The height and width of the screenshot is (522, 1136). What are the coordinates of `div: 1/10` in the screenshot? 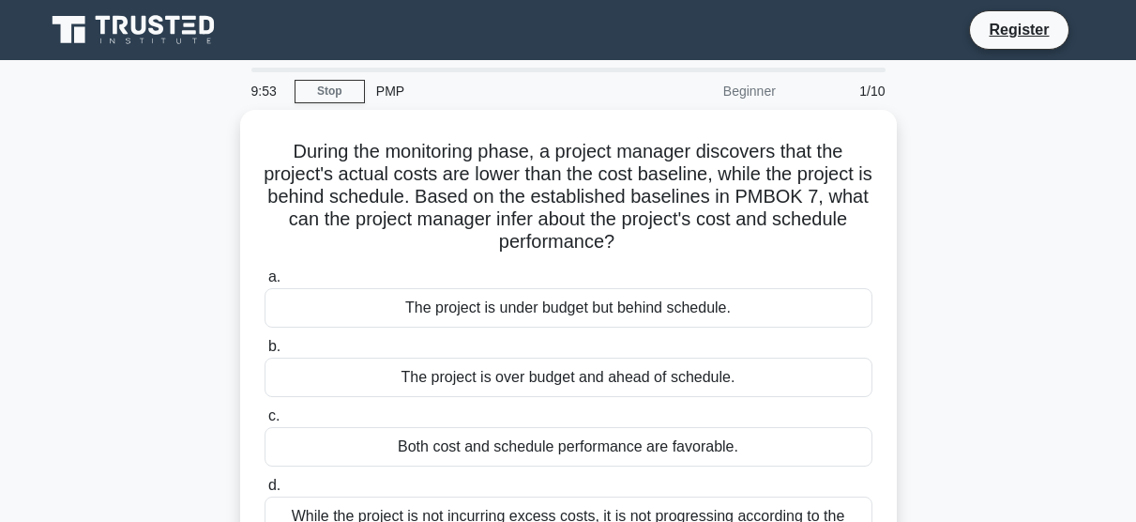 It's located at (842, 91).